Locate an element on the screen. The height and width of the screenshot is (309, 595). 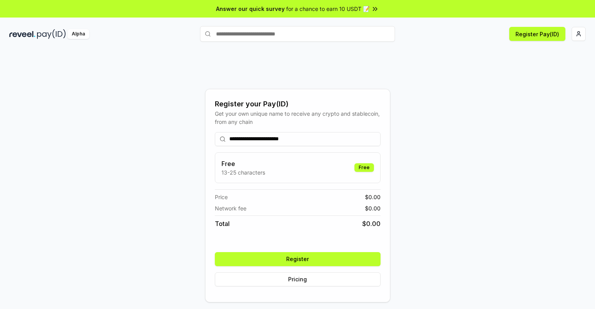
h3: Free is located at coordinates (243, 164).